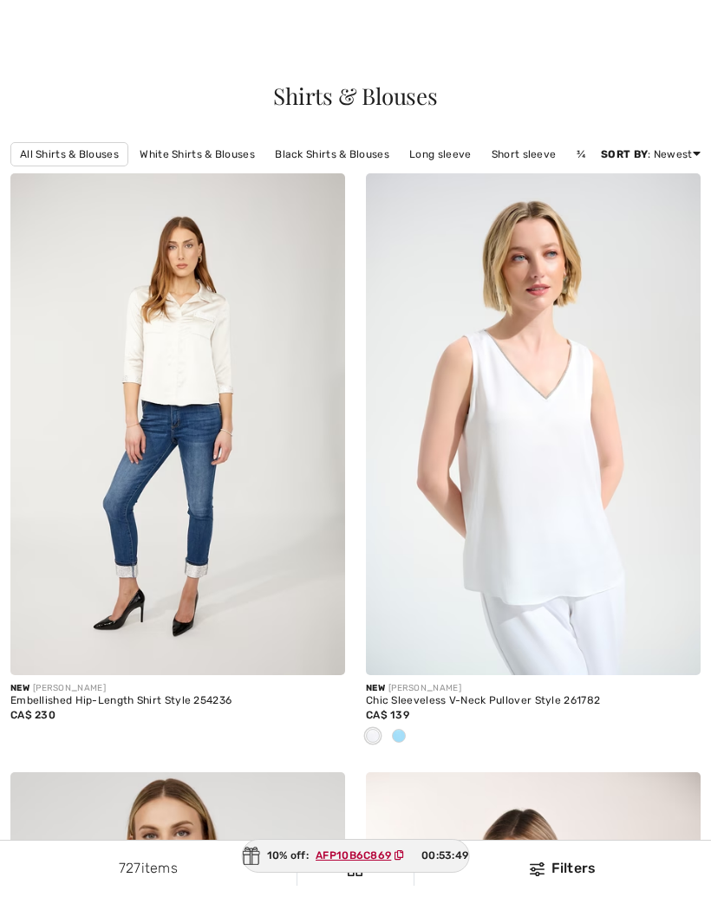 The width and height of the screenshot is (711, 897). What do you see at coordinates (650, 154) in the screenshot?
I see `div: : Newest` at bounding box center [650, 154].